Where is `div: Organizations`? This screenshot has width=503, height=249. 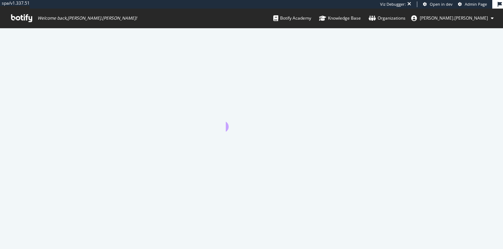 div: Organizations is located at coordinates (387, 18).